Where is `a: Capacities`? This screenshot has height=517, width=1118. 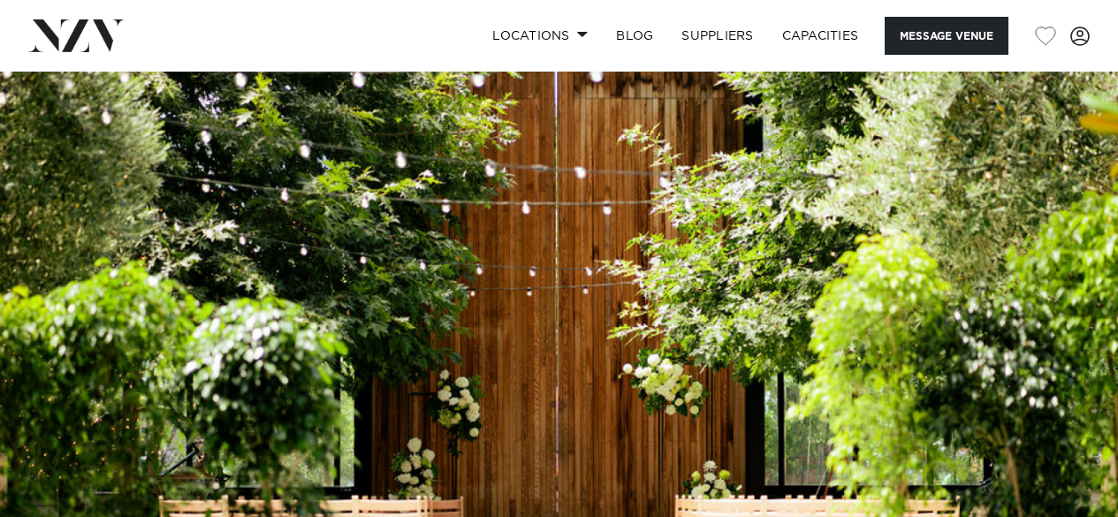 a: Capacities is located at coordinates (820, 35).